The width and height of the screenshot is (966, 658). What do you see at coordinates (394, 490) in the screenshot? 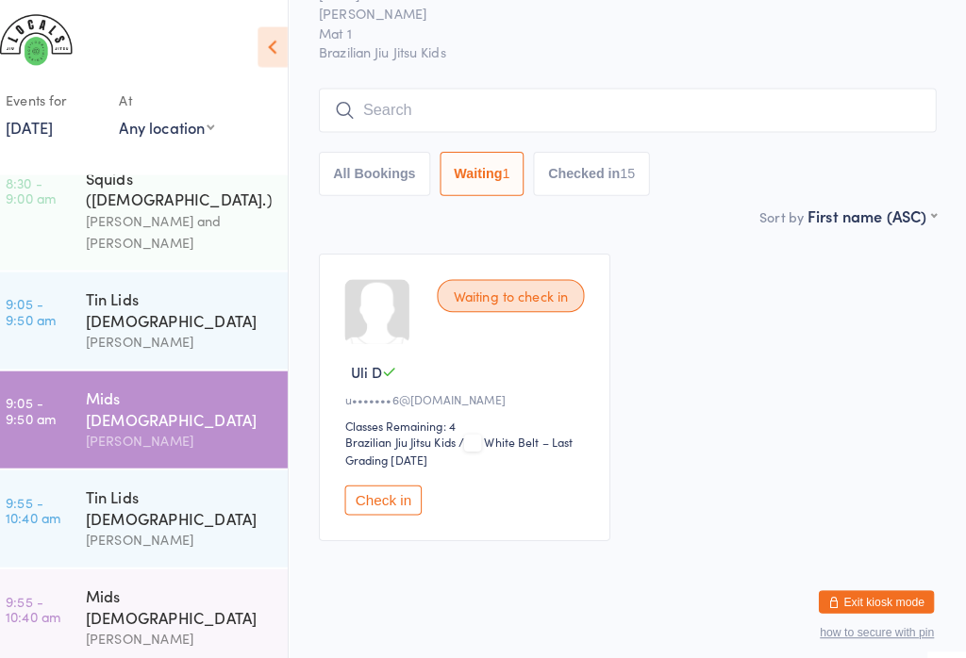
I see `button: Check in` at bounding box center [394, 490].